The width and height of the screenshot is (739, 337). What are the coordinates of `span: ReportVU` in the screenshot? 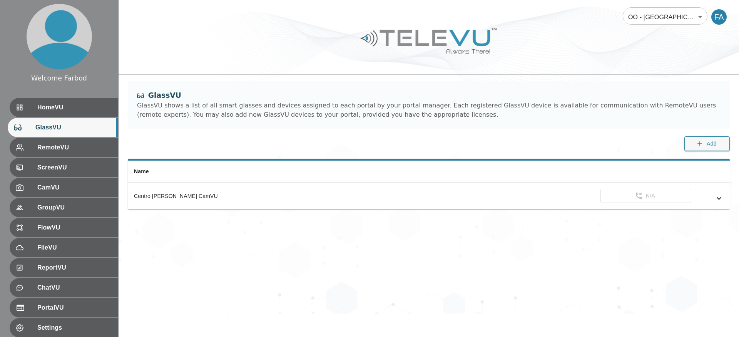 It's located at (75, 267).